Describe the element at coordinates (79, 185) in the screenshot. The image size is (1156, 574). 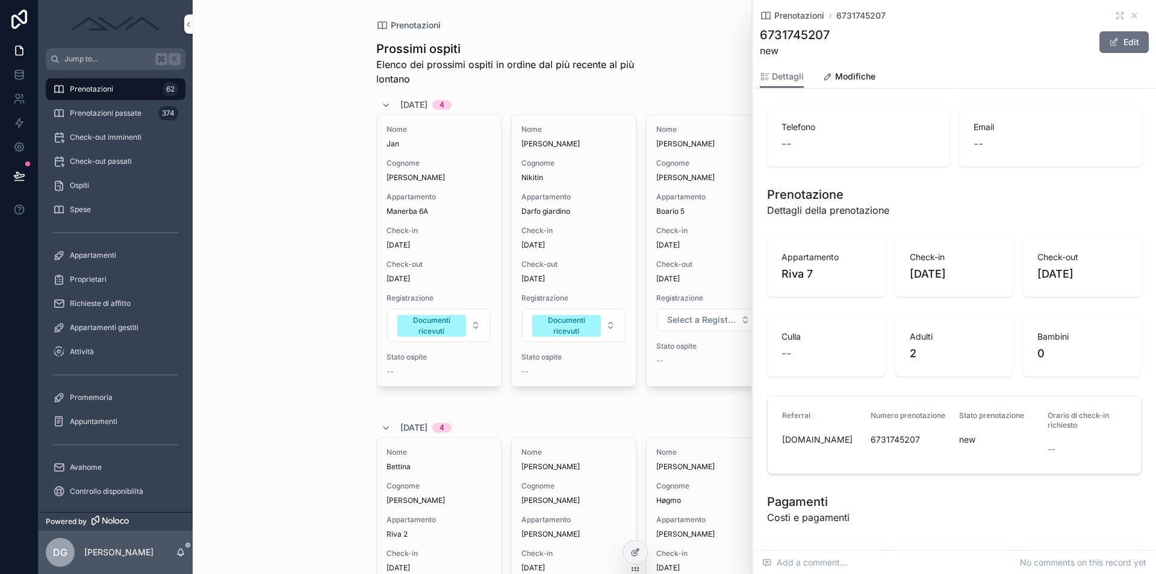
I see `span: Ospiti` at that location.